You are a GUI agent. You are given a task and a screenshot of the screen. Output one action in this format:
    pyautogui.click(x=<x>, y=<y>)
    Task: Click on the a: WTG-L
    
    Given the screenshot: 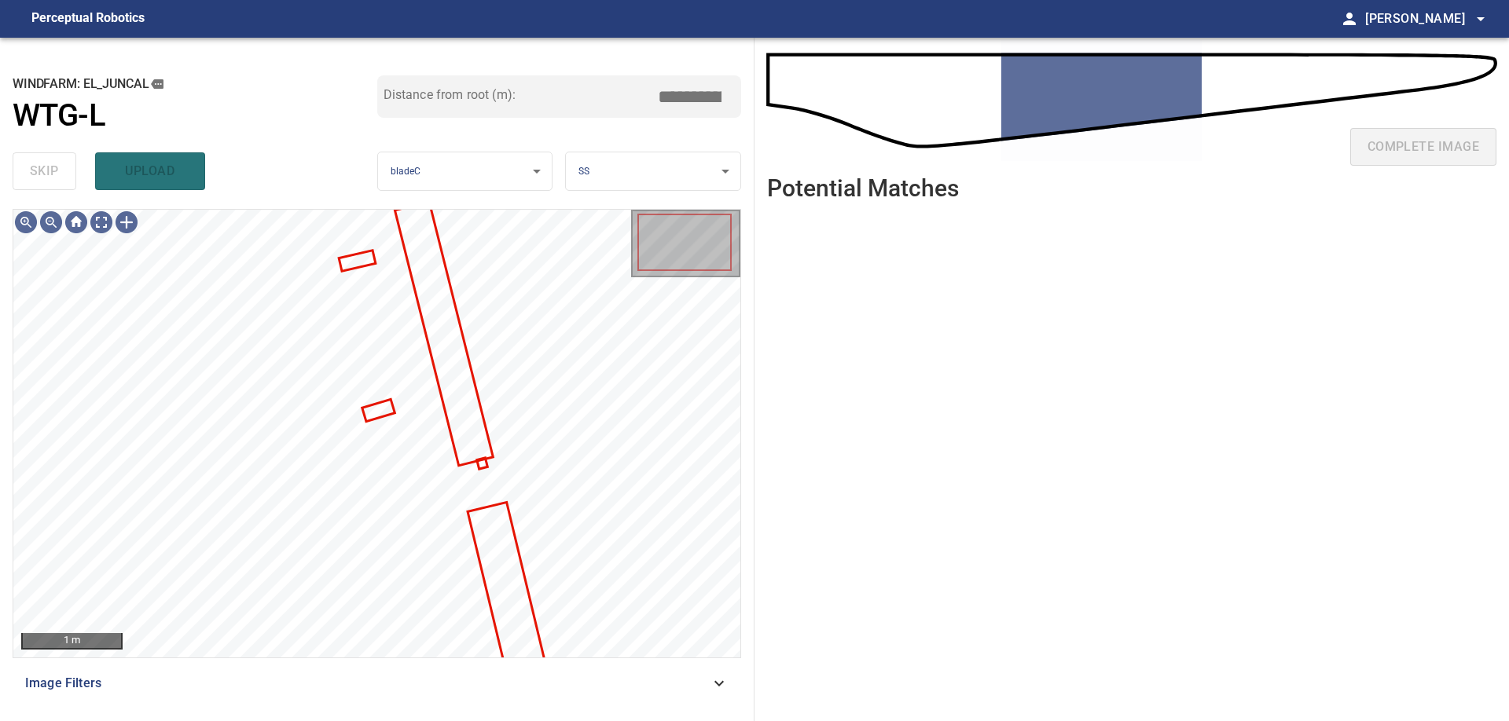 What is the action you would take?
    pyautogui.click(x=195, y=115)
    